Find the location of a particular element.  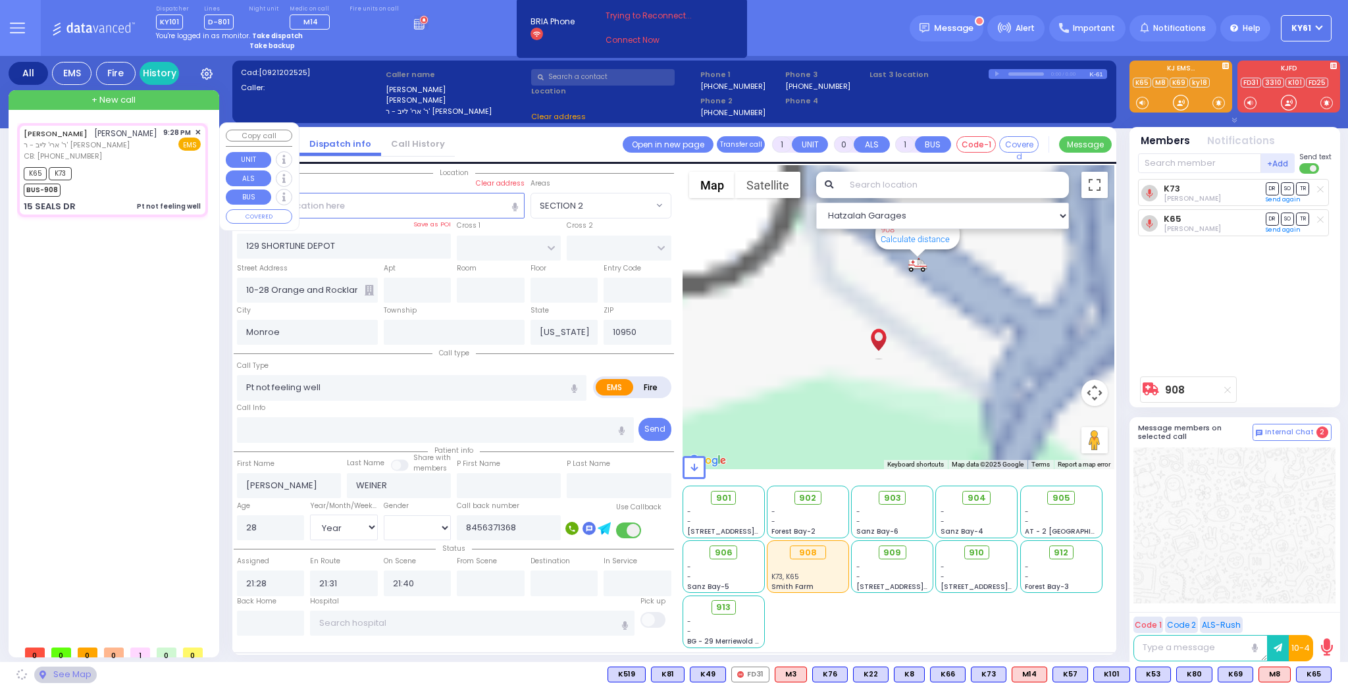

div: K49 is located at coordinates (707, 675).